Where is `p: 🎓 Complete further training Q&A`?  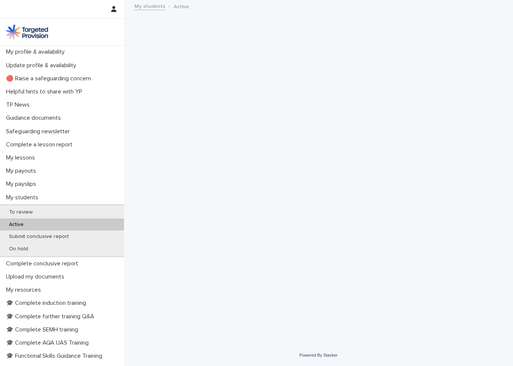 p: 🎓 Complete further training Q&A is located at coordinates (51, 317).